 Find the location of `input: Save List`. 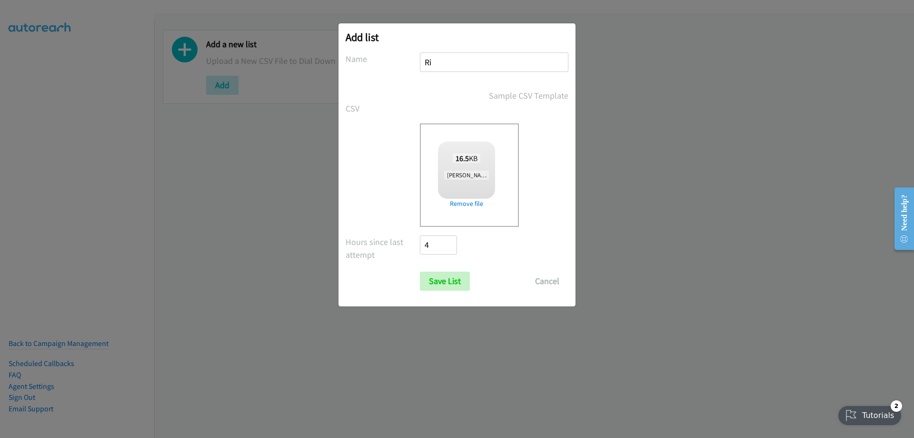

input: Save List is located at coordinates (445, 281).